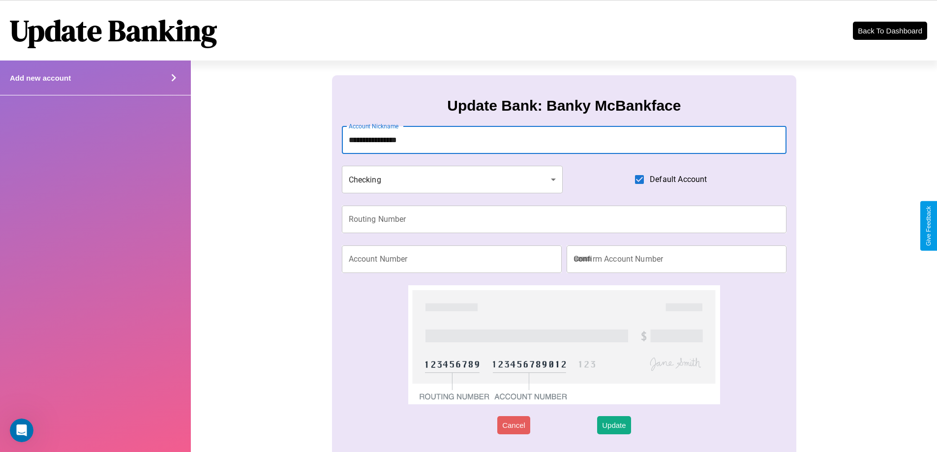 This screenshot has height=452, width=937. I want to click on div: Give Feedback, so click(929, 226).